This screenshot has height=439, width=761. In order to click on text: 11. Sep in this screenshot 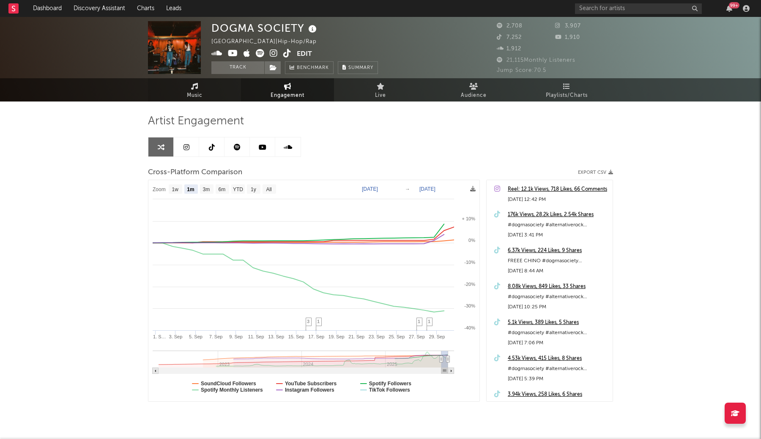, I will do `click(256, 337)`.